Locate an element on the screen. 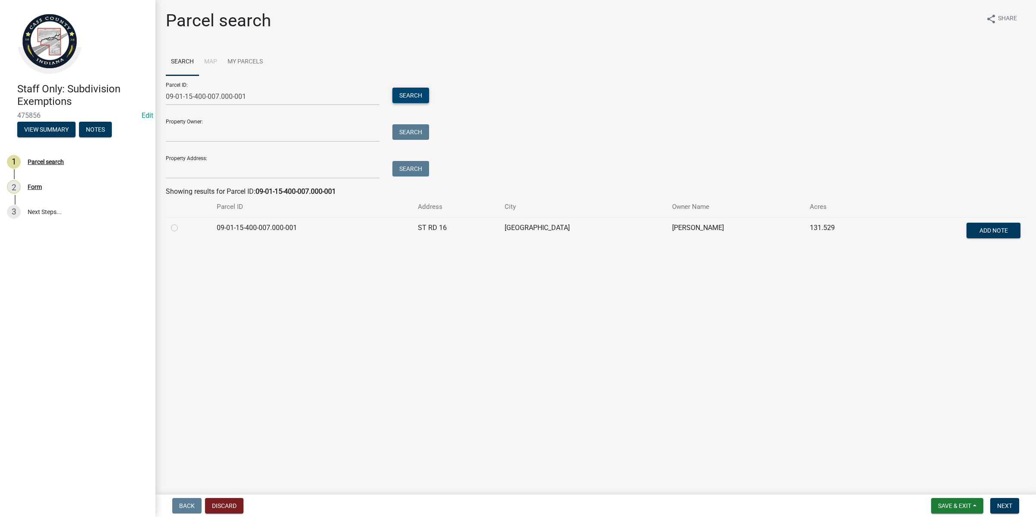 Image resolution: width=1036 pixels, height=517 pixels. button: Add Note is located at coordinates (994, 231).